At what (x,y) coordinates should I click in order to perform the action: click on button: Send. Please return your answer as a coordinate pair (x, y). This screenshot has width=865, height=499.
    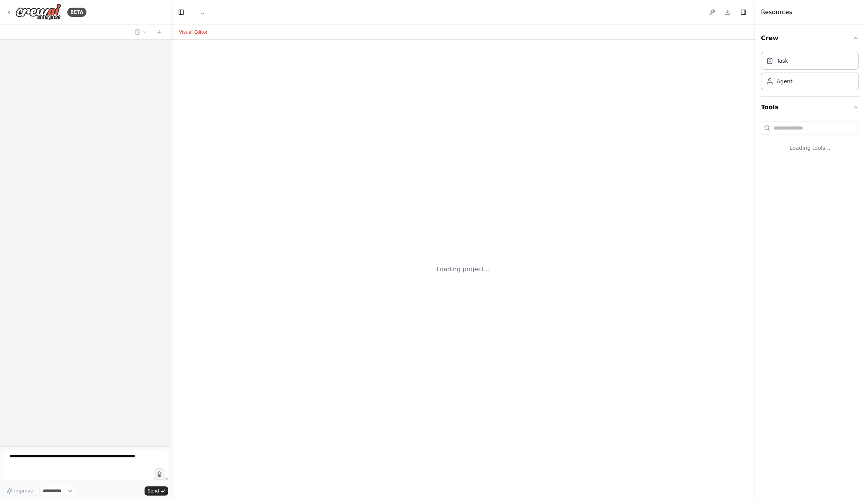
    Looking at the image, I should click on (156, 491).